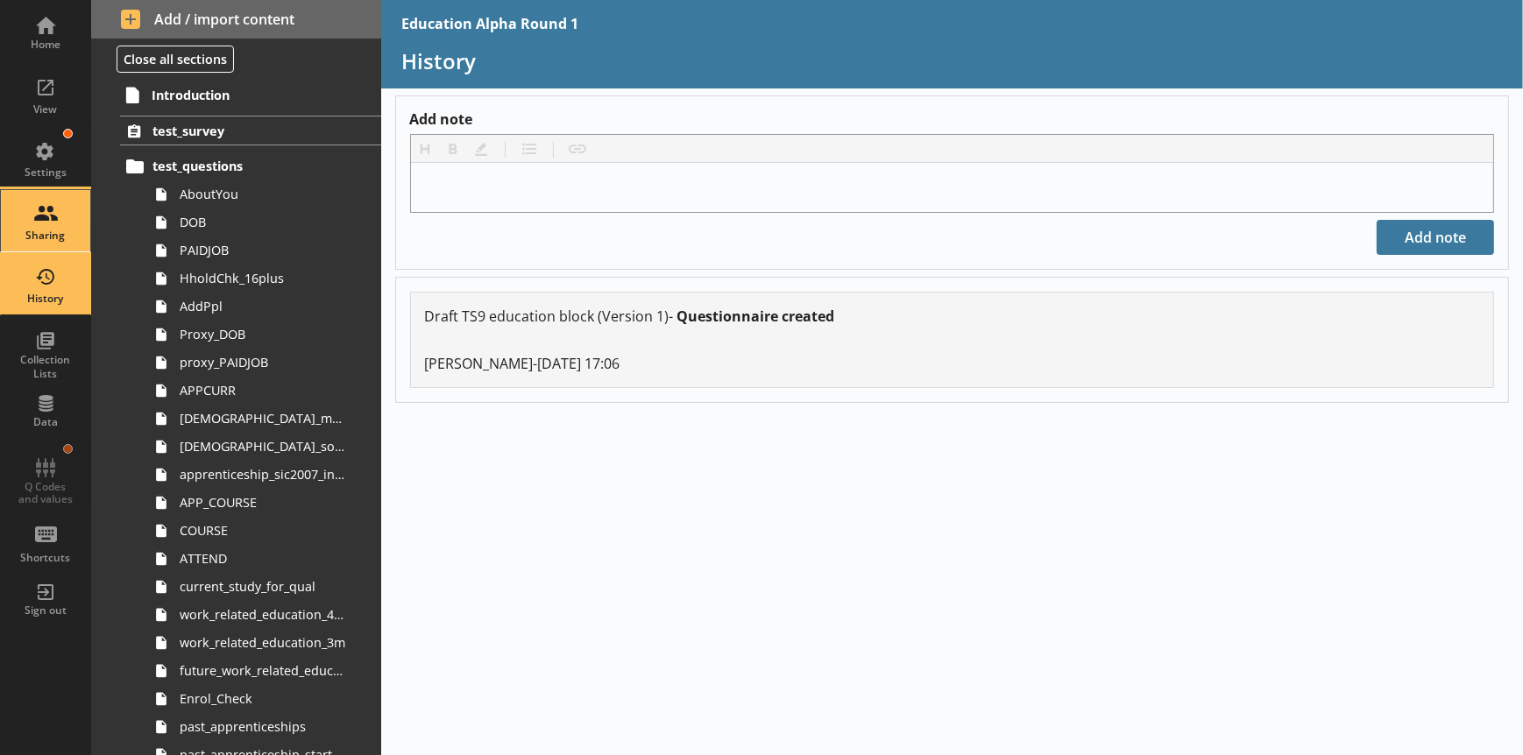 The image size is (1523, 755). I want to click on a: future_work_related_education_3m, so click(264, 671).